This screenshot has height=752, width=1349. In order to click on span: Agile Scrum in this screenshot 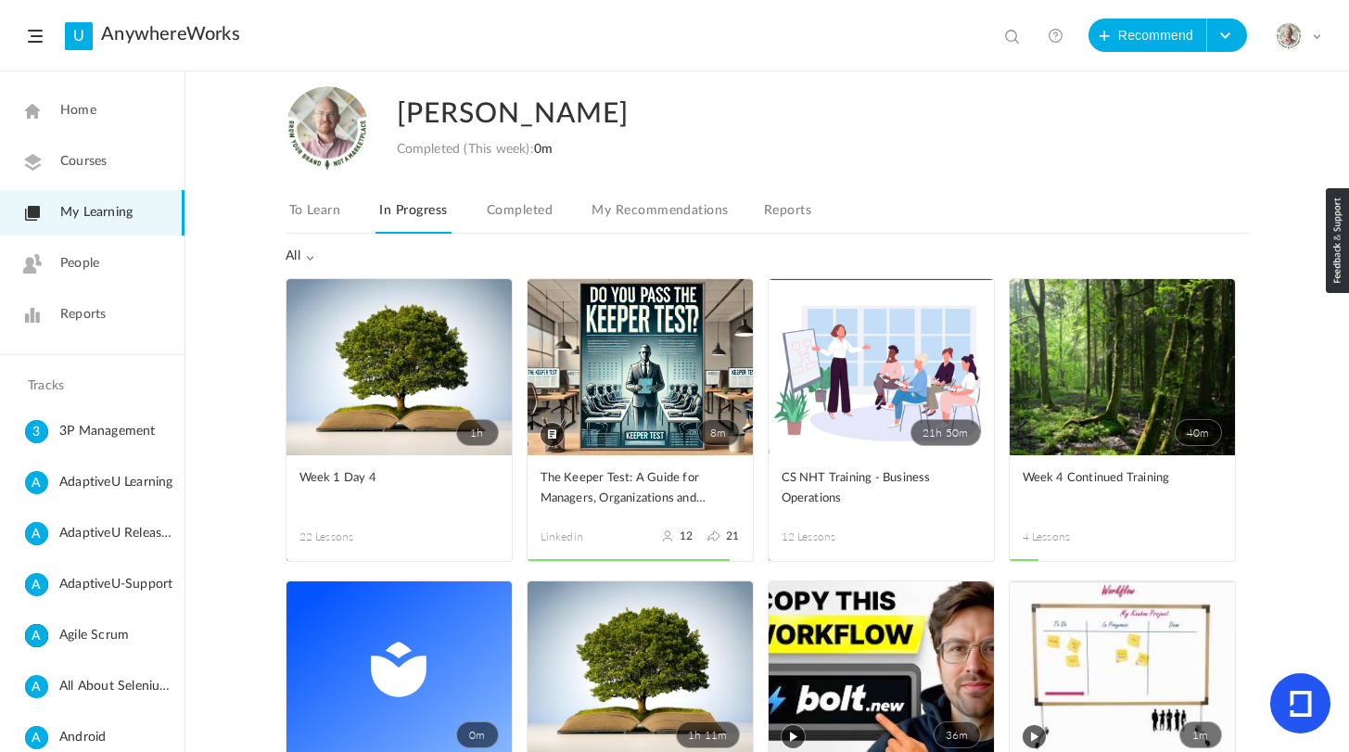, I will do `click(118, 635)`.